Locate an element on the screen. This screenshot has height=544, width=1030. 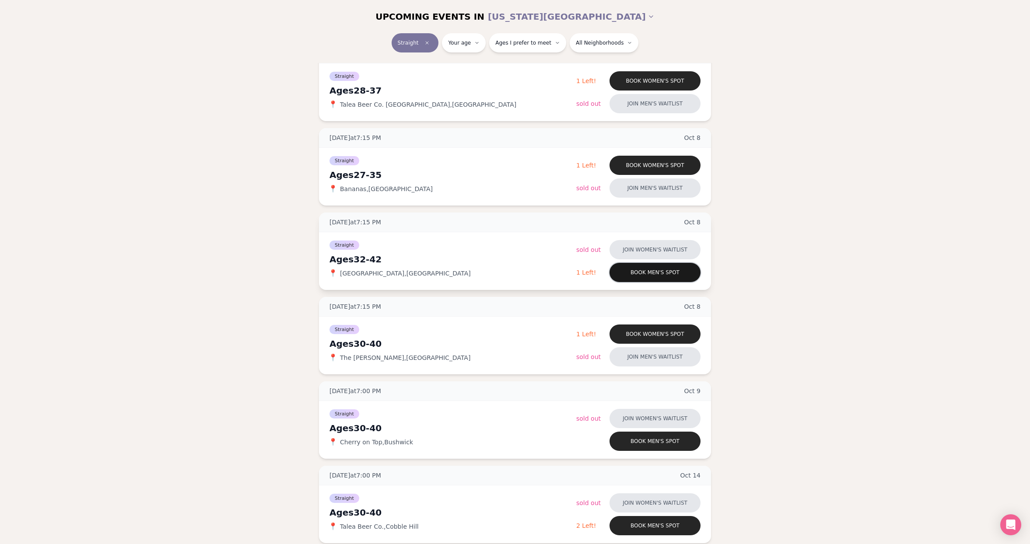
div: Ages 28-37 is located at coordinates (453, 91).